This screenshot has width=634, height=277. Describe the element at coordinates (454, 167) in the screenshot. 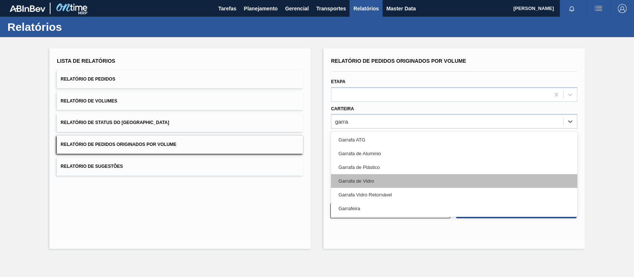

I see `div: Garrafa de Plástico` at that location.